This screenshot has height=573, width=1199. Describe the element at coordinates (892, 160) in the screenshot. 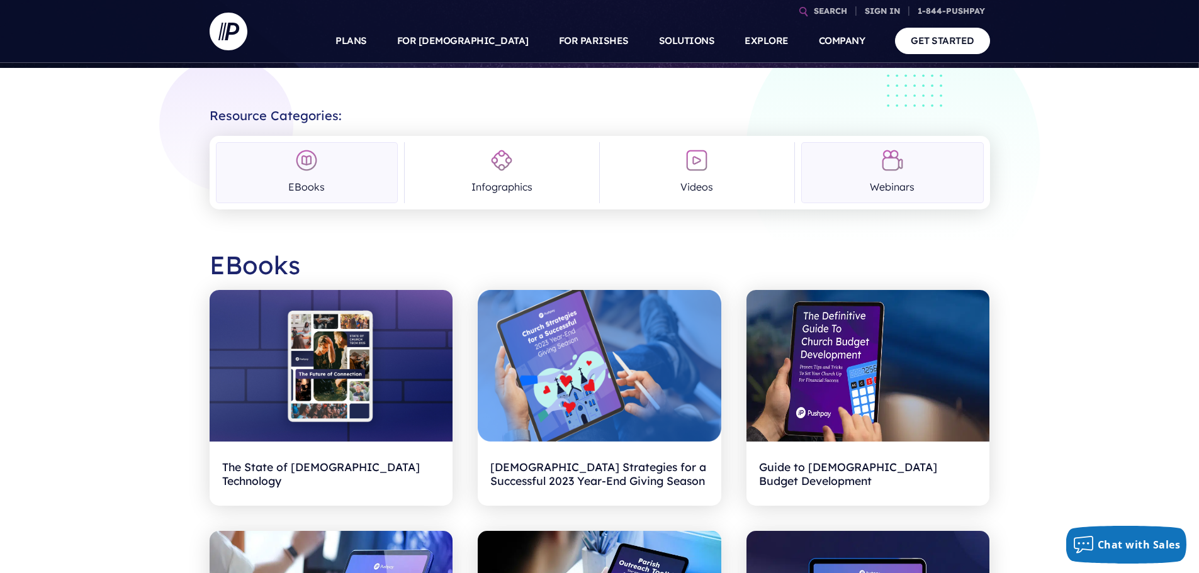

I see `img: Webinars Icon` at that location.